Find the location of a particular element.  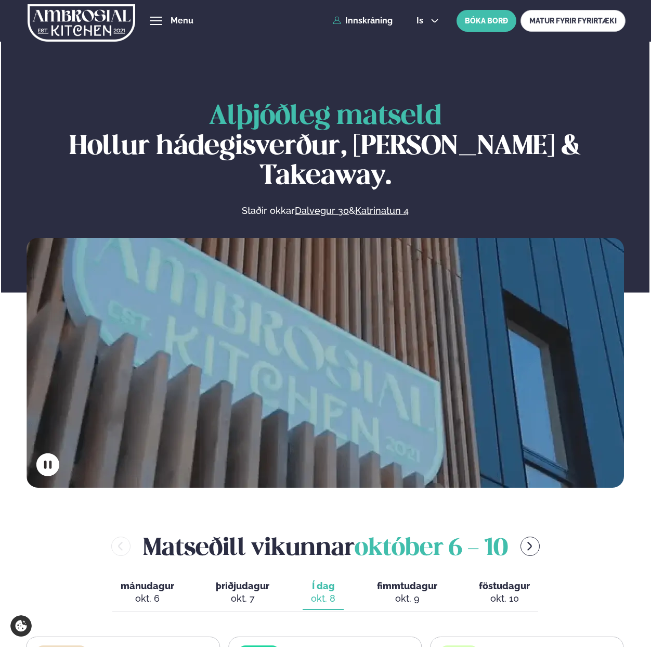

a: Innskráning is located at coordinates (363, 21).